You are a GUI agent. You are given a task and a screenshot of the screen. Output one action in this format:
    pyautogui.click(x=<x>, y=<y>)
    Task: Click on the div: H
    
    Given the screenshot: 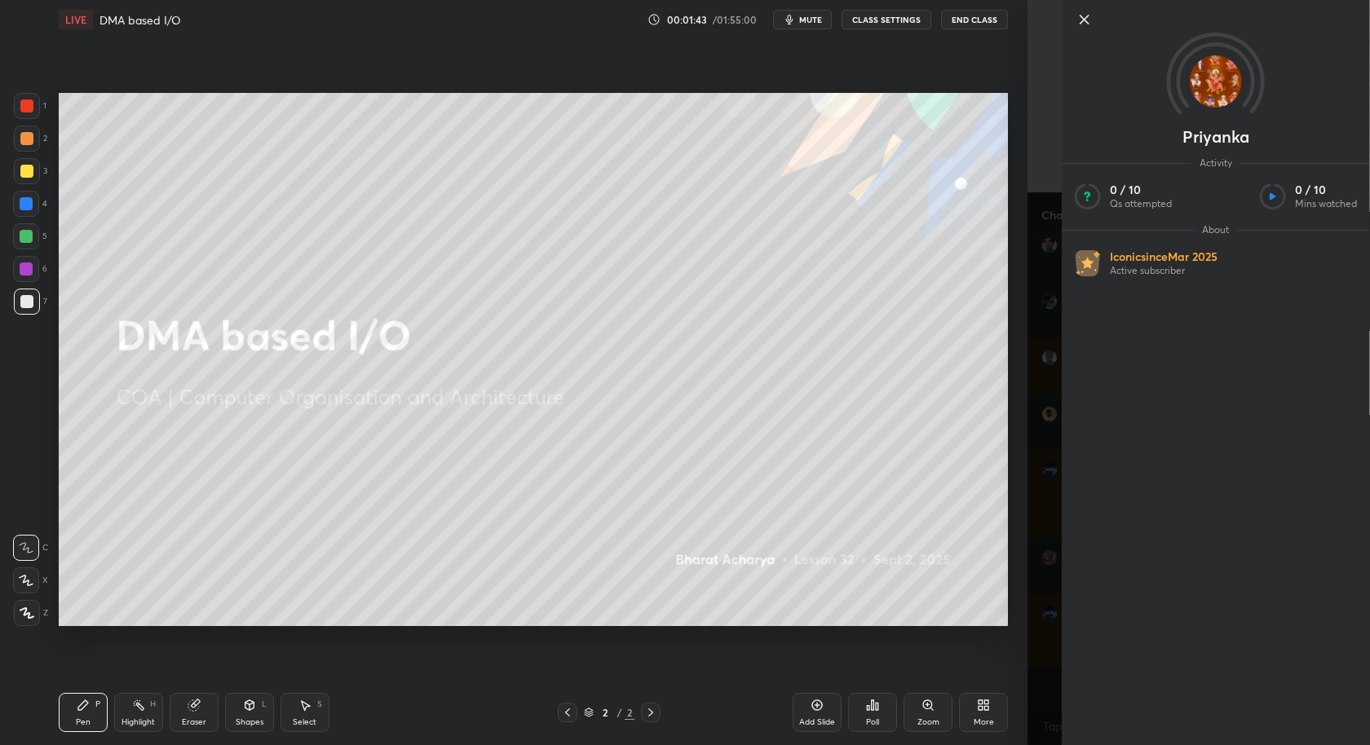 What is the action you would take?
    pyautogui.click(x=153, y=705)
    